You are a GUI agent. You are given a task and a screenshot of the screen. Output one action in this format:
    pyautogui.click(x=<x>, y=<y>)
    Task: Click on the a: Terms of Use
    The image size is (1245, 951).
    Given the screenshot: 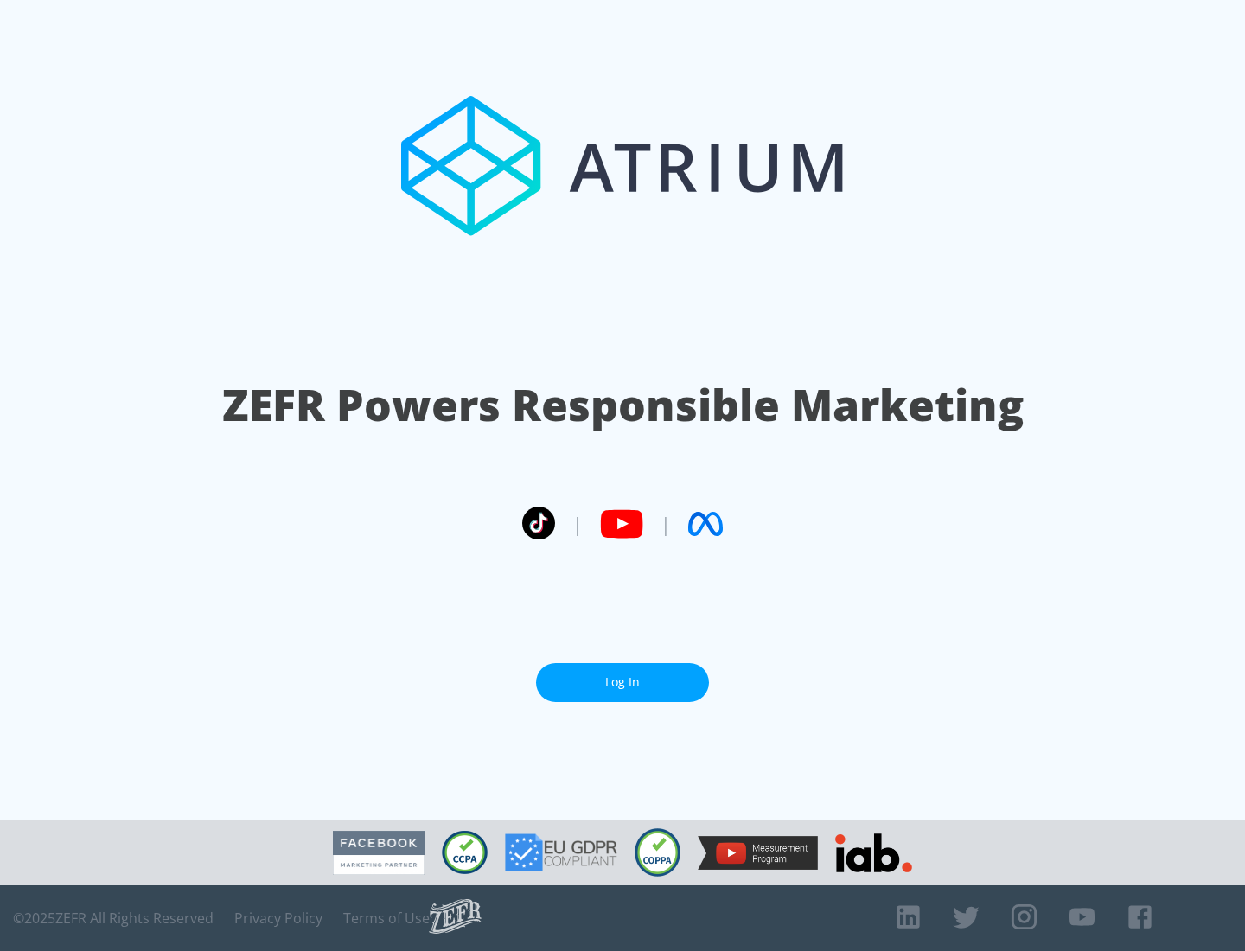 What is the action you would take?
    pyautogui.click(x=386, y=918)
    